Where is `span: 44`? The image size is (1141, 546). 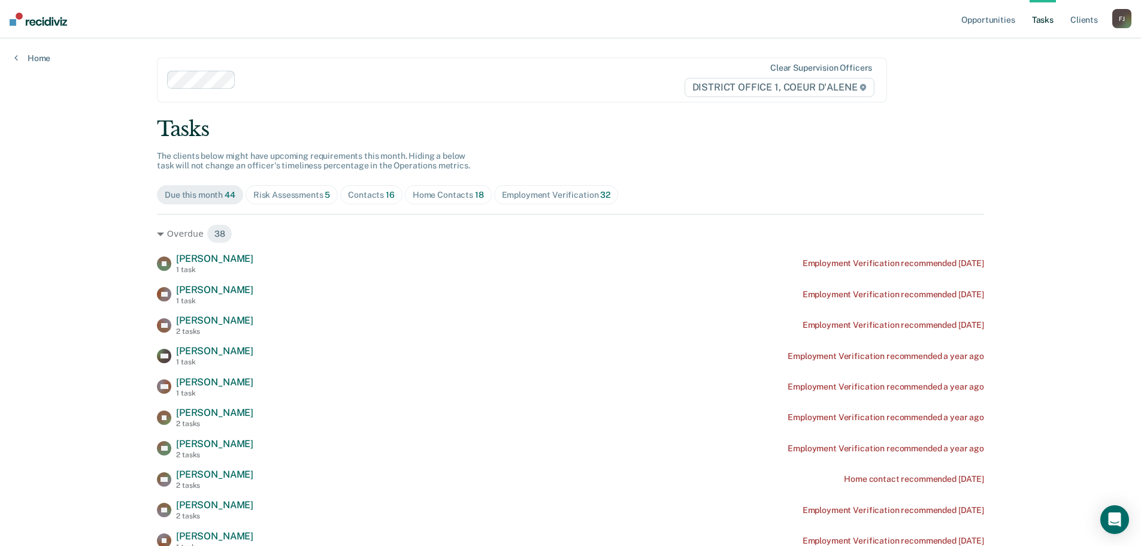 span: 44 is located at coordinates (230, 195).